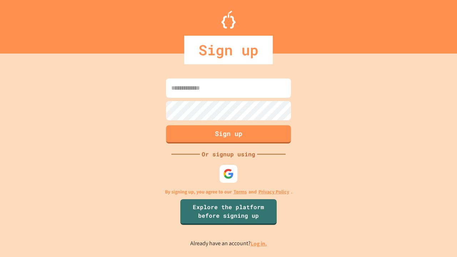 The image size is (457, 257). Describe the element at coordinates (228, 174) in the screenshot. I see `img: google-icon.svg` at that location.